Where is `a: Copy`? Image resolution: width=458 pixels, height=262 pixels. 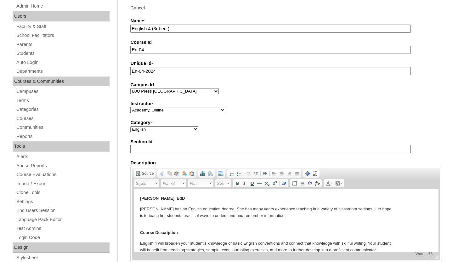 a: Copy is located at coordinates (169, 173).